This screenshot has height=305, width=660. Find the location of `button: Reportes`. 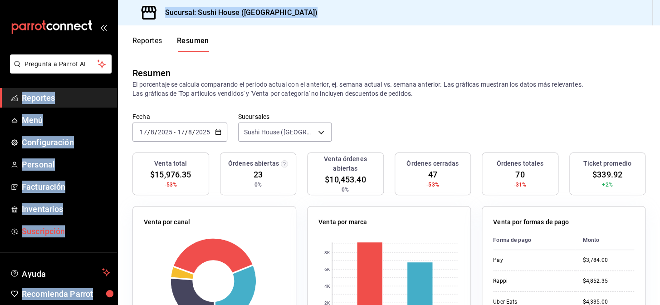

button: Reportes is located at coordinates (147, 44).